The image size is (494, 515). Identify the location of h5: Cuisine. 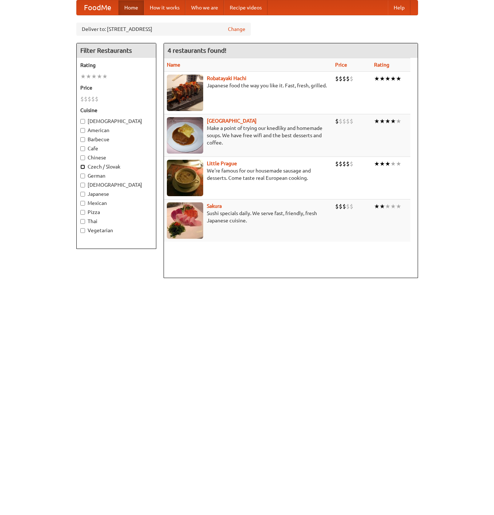
(116, 110).